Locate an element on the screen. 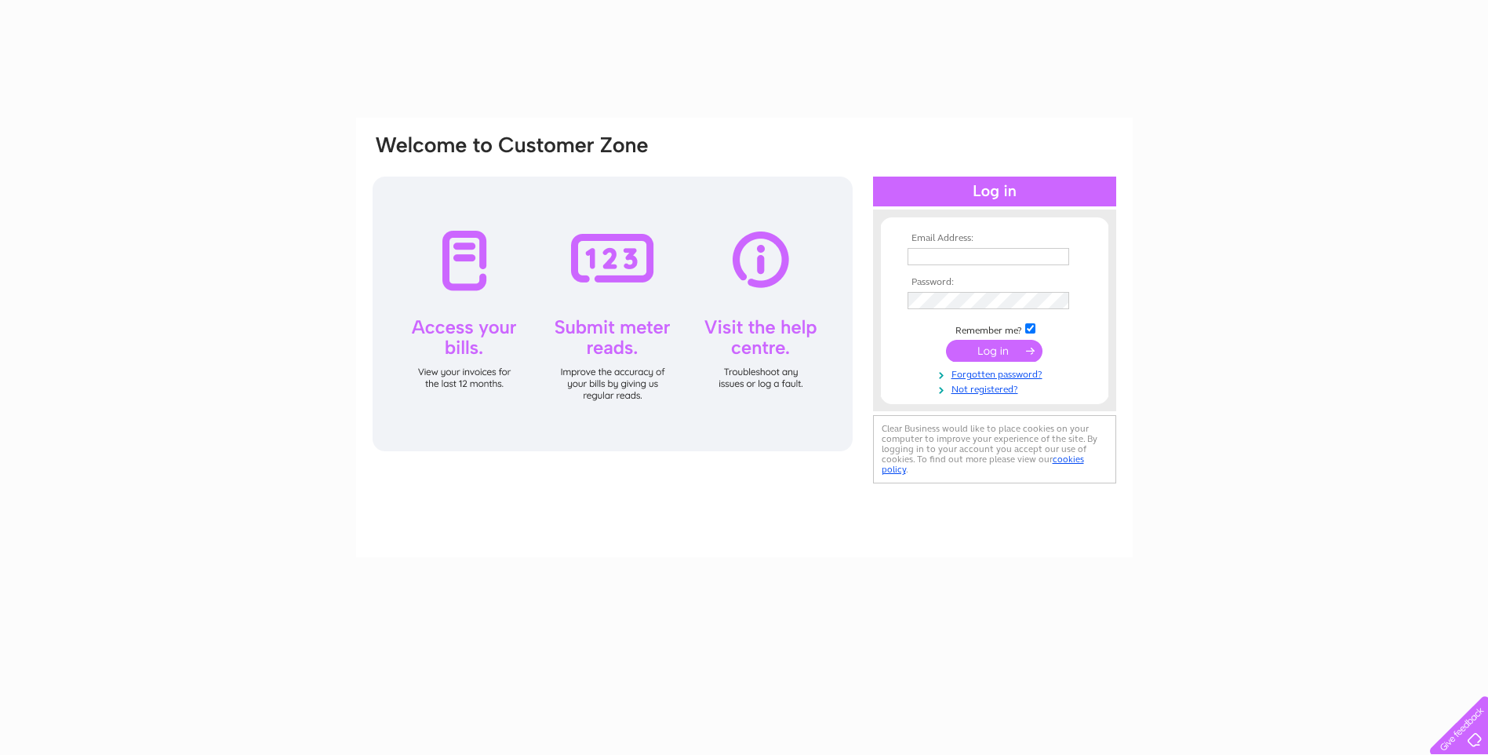  a: cookies policy is located at coordinates (983, 464).